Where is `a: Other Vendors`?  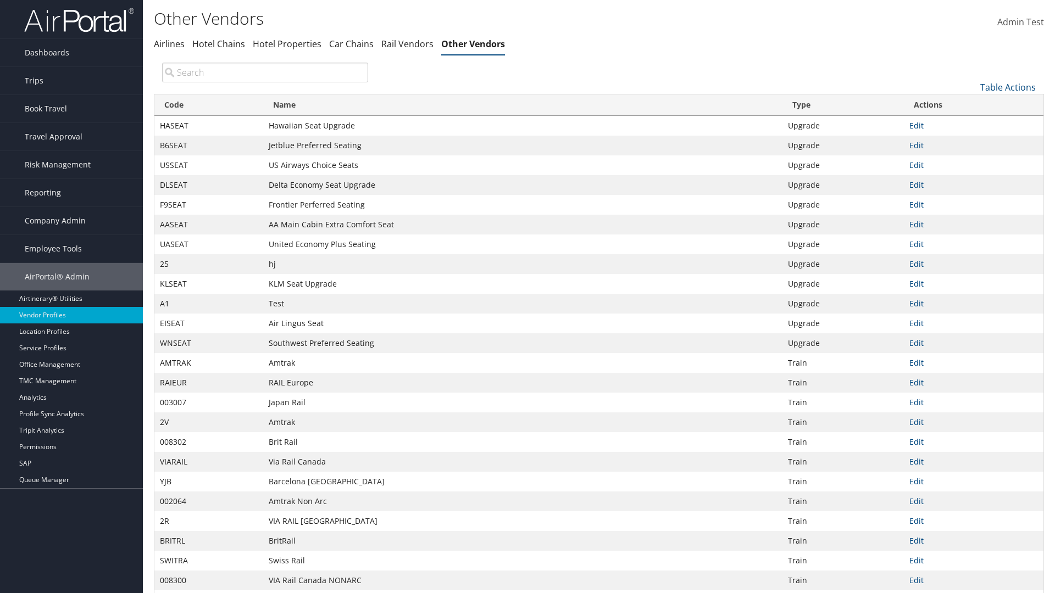 a: Other Vendors is located at coordinates (473, 44).